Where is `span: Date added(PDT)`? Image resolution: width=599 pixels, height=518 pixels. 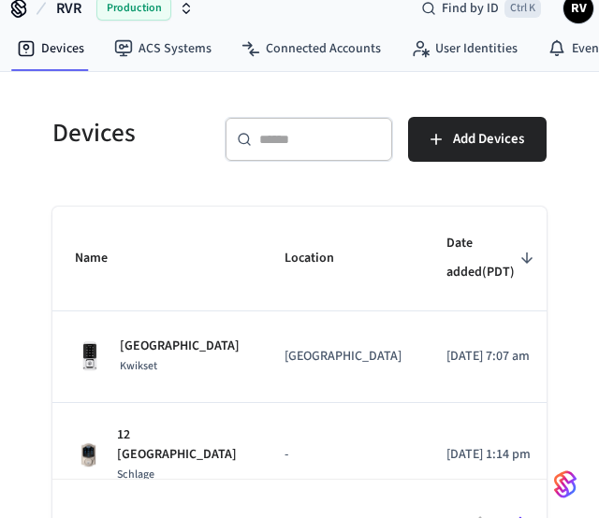
span: Date added(PDT) is located at coordinates (492, 258).